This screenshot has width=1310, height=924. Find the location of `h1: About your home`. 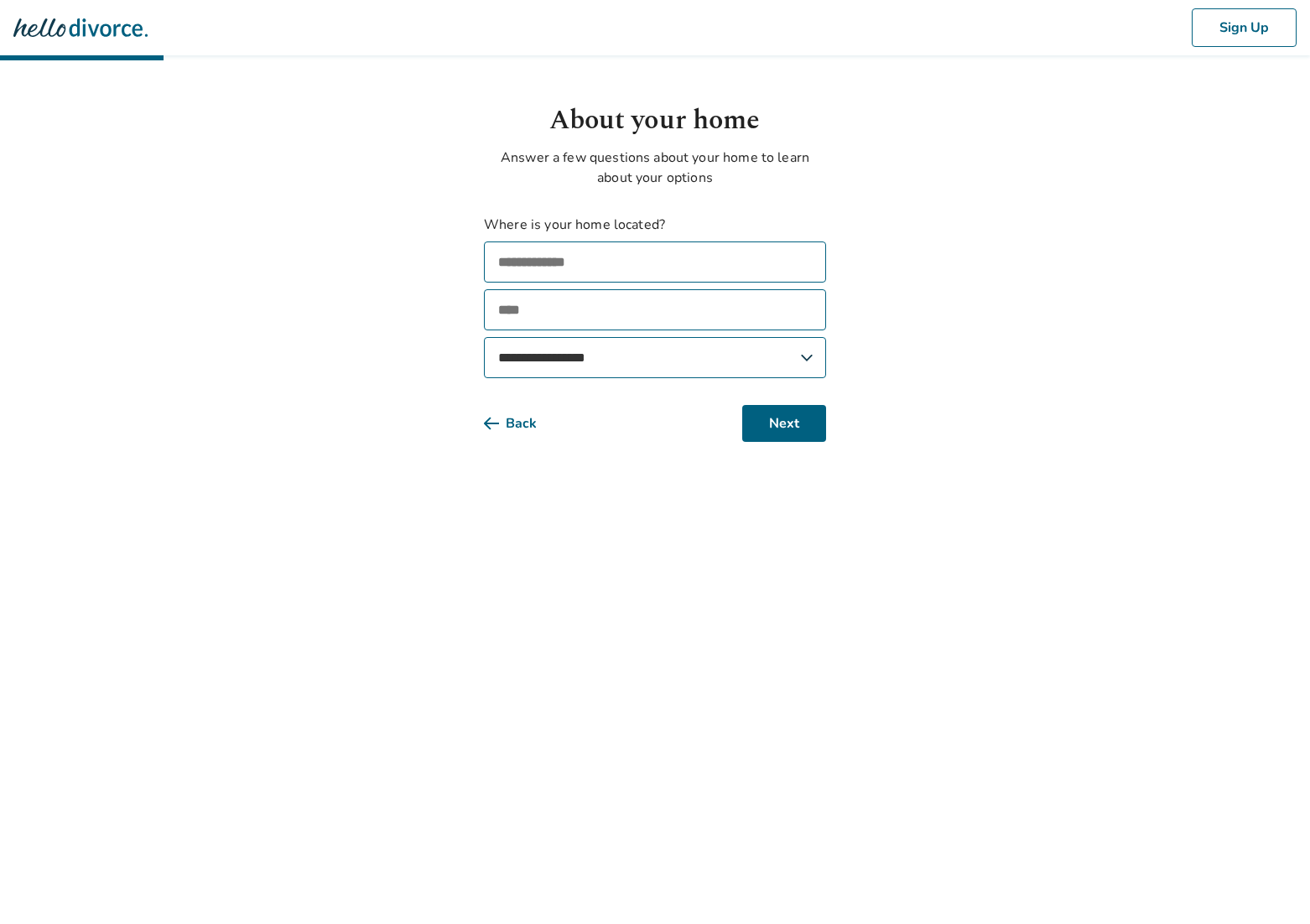

h1: About your home is located at coordinates (655, 121).